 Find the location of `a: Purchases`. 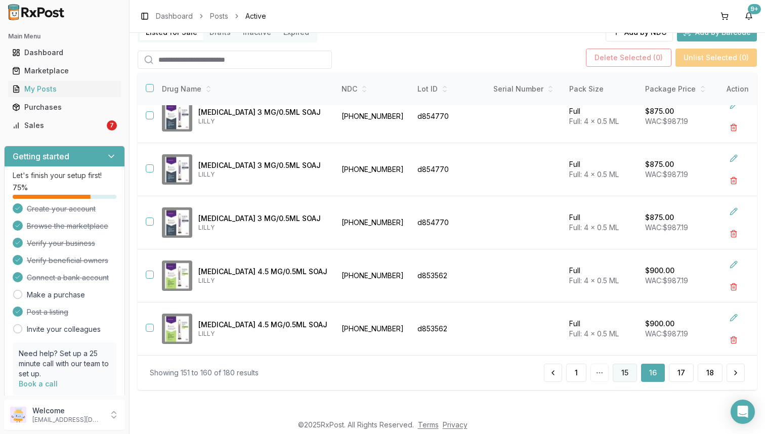

a: Purchases is located at coordinates (64, 107).